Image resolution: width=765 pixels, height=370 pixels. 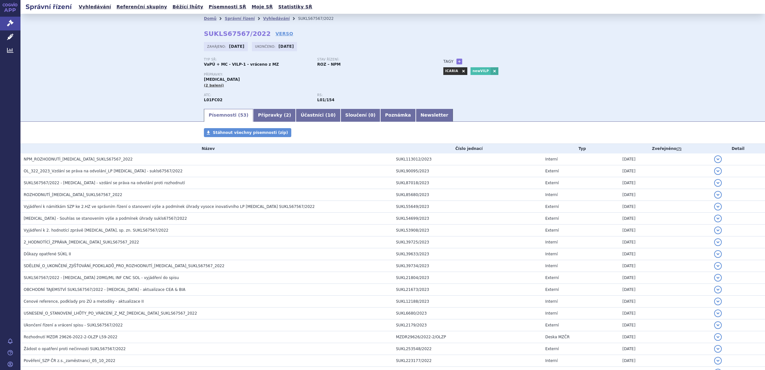 What do you see at coordinates (257, 95) in the screenshot?
I see `p: ATC:` at bounding box center [257, 95].